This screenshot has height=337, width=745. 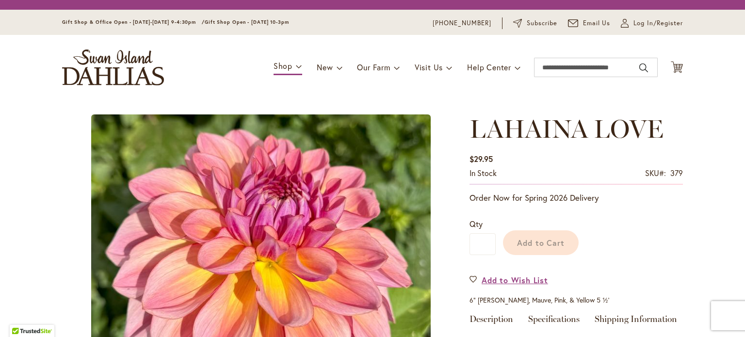 I want to click on span: $29.95, so click(x=481, y=159).